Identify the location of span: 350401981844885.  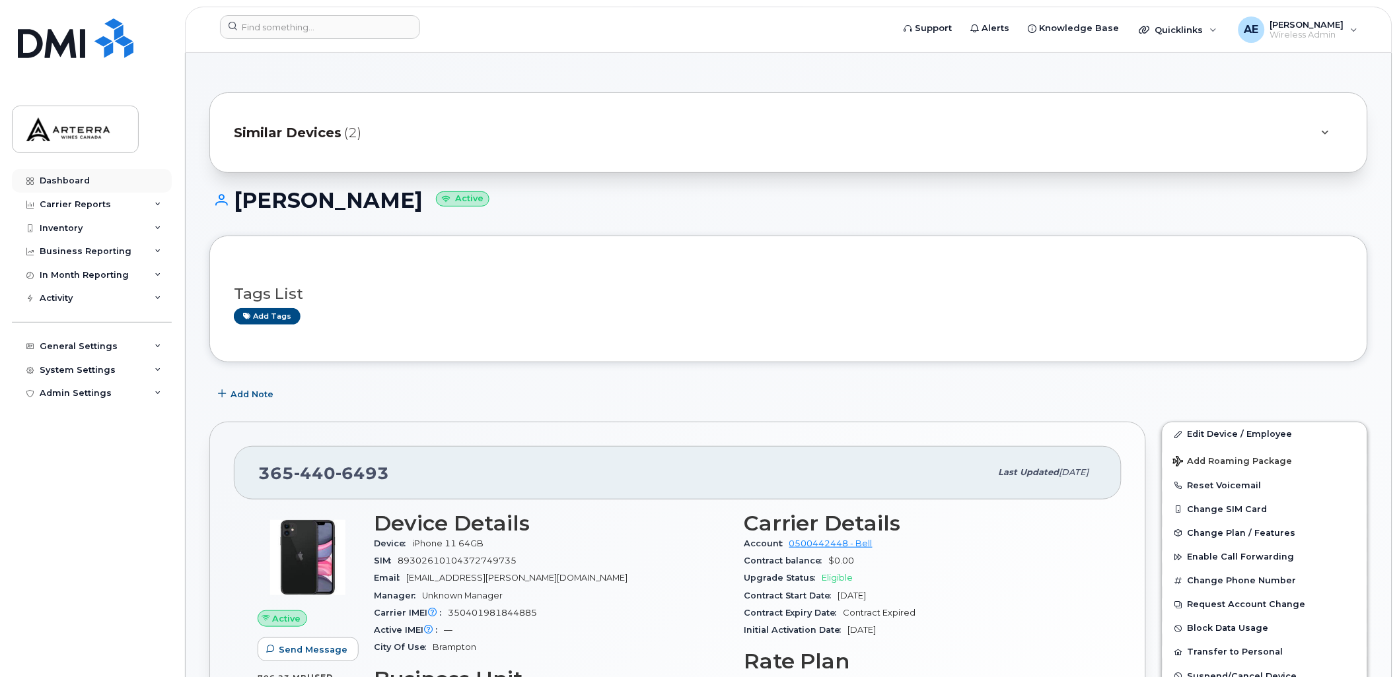
(492, 613).